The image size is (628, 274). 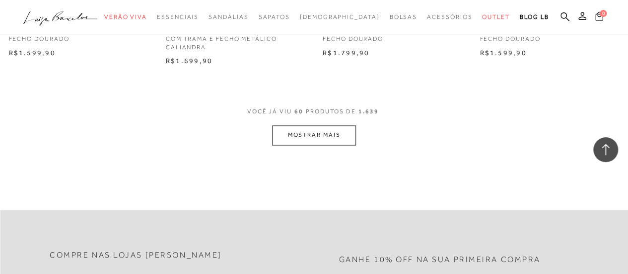 What do you see at coordinates (603, 13) in the screenshot?
I see `span: 0` at bounding box center [603, 13].